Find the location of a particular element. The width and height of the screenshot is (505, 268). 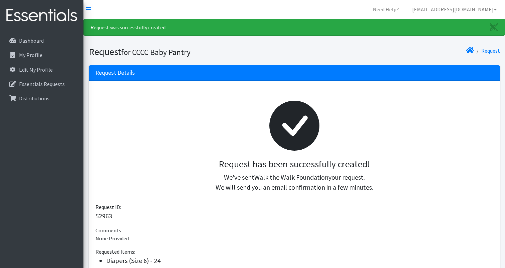

span: Comments: is located at coordinates (109, 231).